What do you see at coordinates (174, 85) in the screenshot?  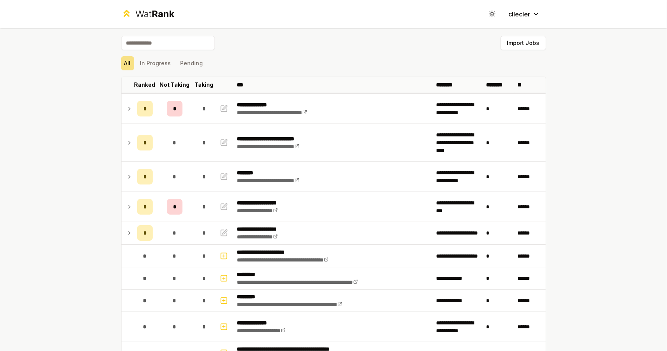 I see `p: Not Taking` at bounding box center [174, 85].